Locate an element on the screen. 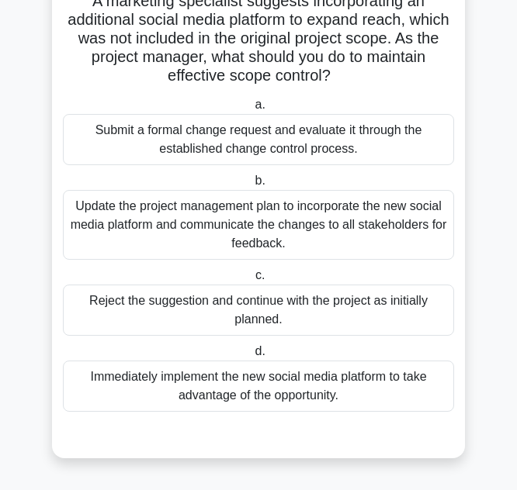 The image size is (517, 490). div: Reject the suggestion and continue with the project as initially planned. is located at coordinates (258, 310).